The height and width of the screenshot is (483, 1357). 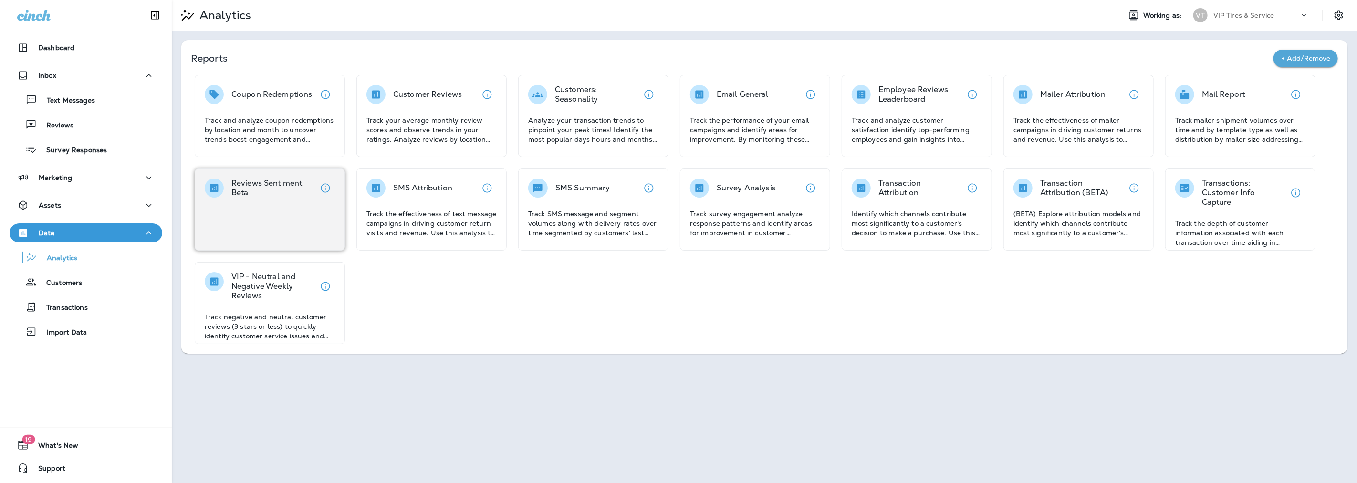 What do you see at coordinates (920, 188) in the screenshot?
I see `p: Transaction Attribution` at bounding box center [920, 188].